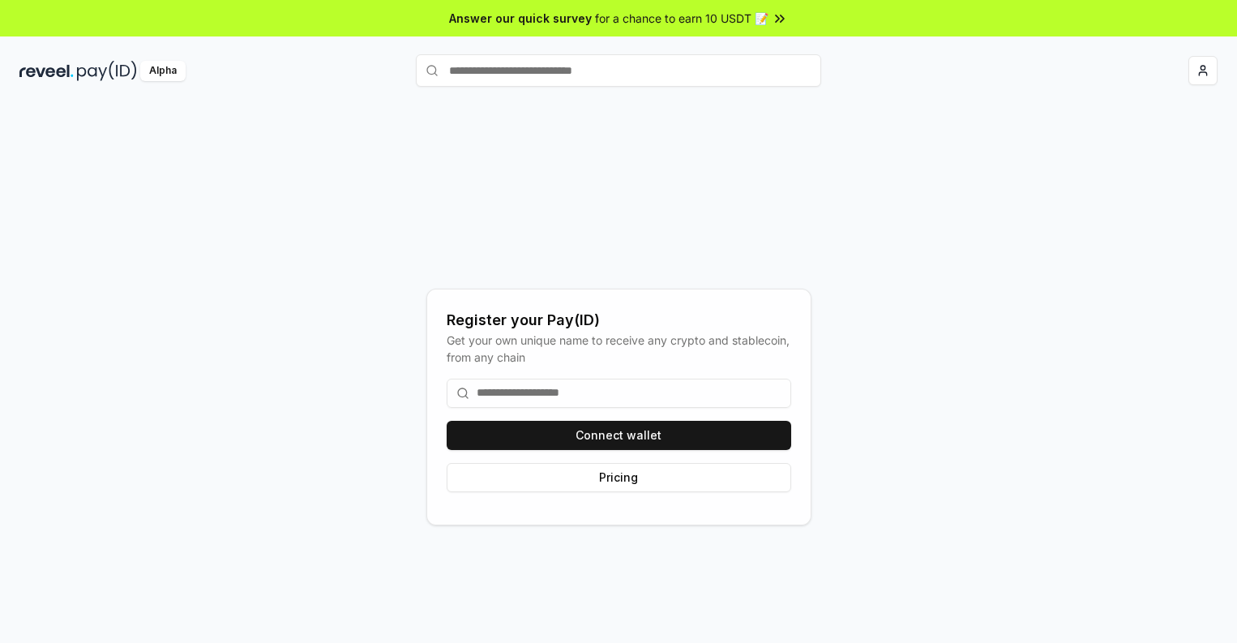  Describe the element at coordinates (682, 18) in the screenshot. I see `span: for a chance to earn 10 USDT 📝` at that location.